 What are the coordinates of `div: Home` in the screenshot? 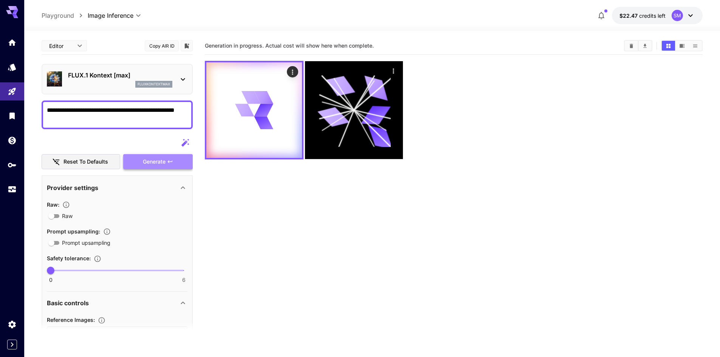 It's located at (12, 42).